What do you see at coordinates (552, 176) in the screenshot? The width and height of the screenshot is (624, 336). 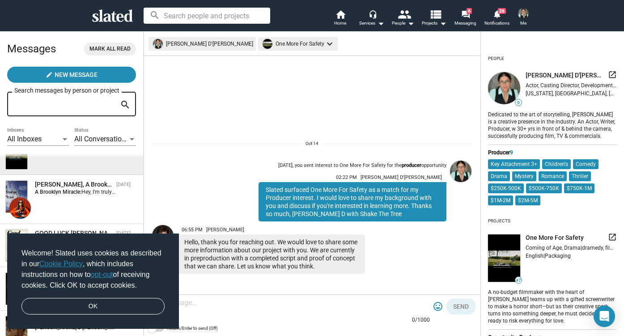 I see `mat-chip: Romance` at bounding box center [552, 176].